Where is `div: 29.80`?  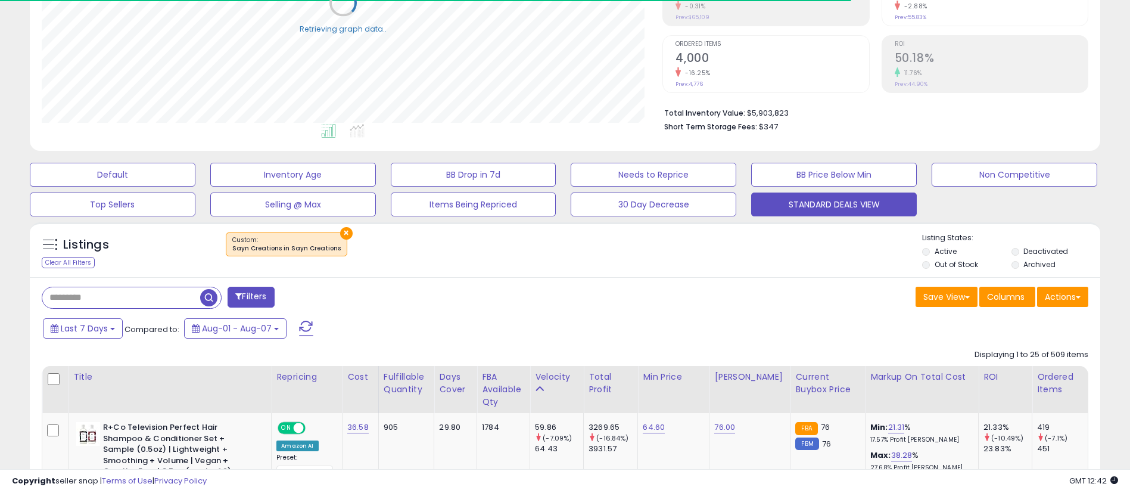 div: 29.80 is located at coordinates (453, 427).